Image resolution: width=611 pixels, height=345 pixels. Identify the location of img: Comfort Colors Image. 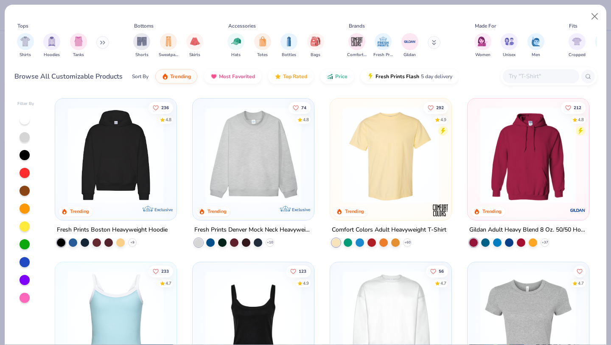
(357, 42).